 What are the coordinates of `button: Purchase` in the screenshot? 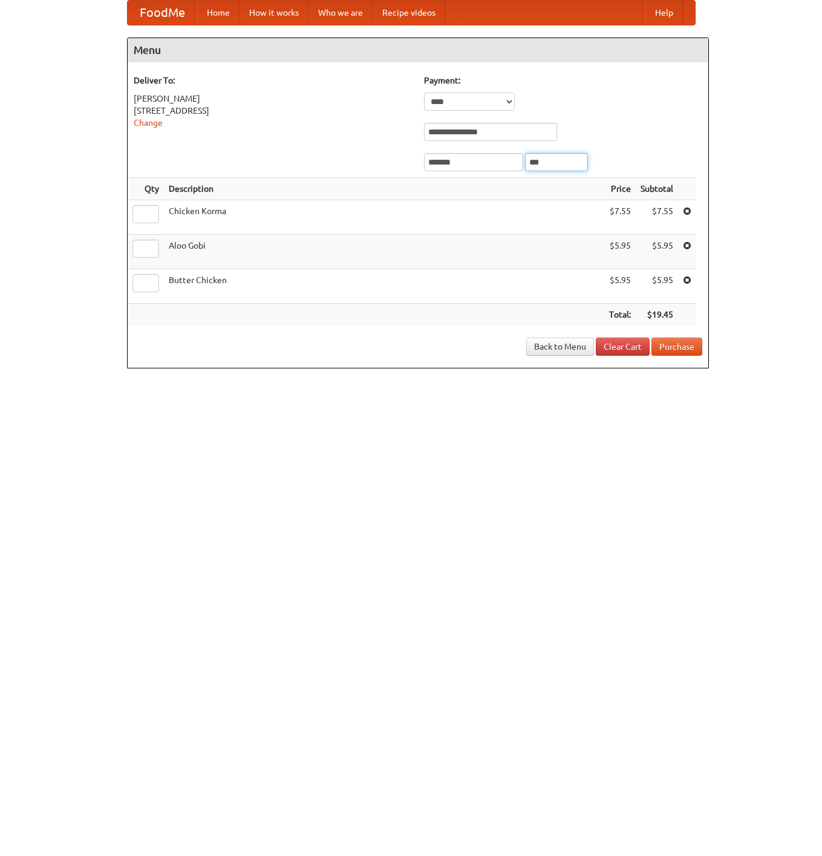 It's located at (677, 347).